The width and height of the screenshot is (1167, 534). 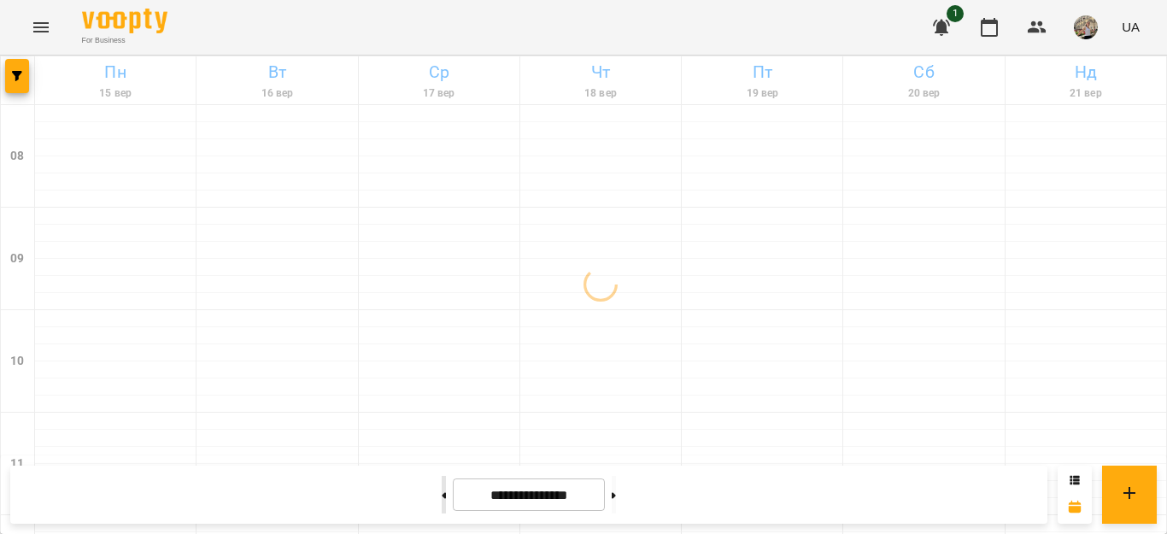 What do you see at coordinates (762, 72) in the screenshot?
I see `h6: Пт` at bounding box center [762, 72].